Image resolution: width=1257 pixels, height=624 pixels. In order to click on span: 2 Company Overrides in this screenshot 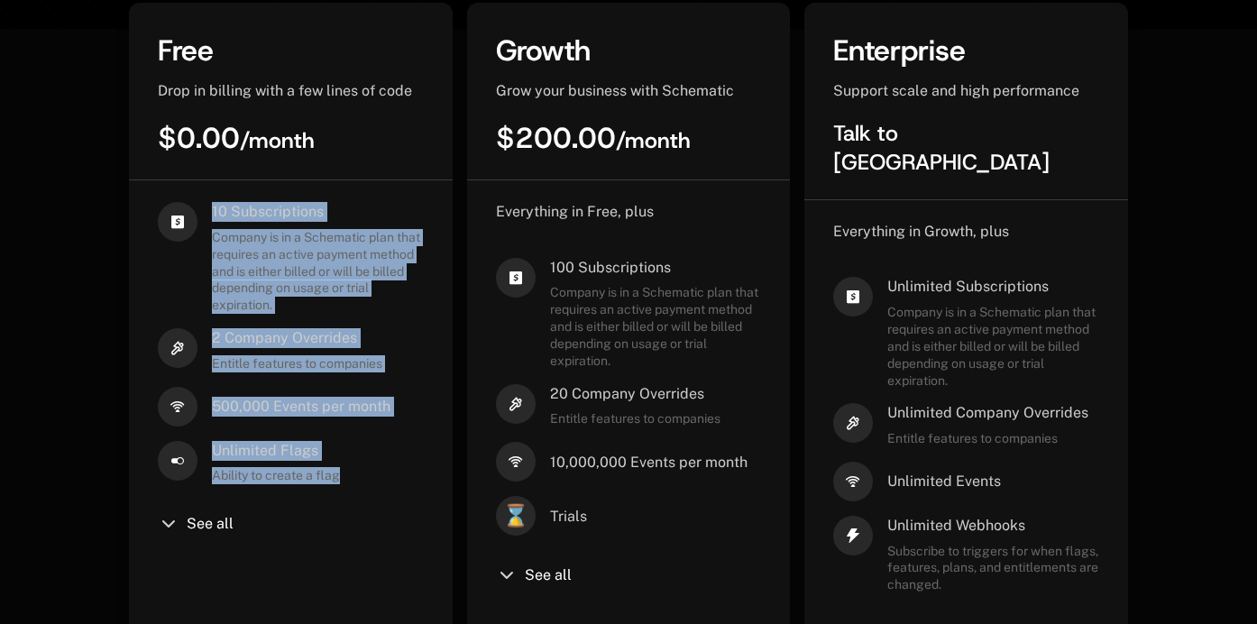, I will do `click(297, 338)`.